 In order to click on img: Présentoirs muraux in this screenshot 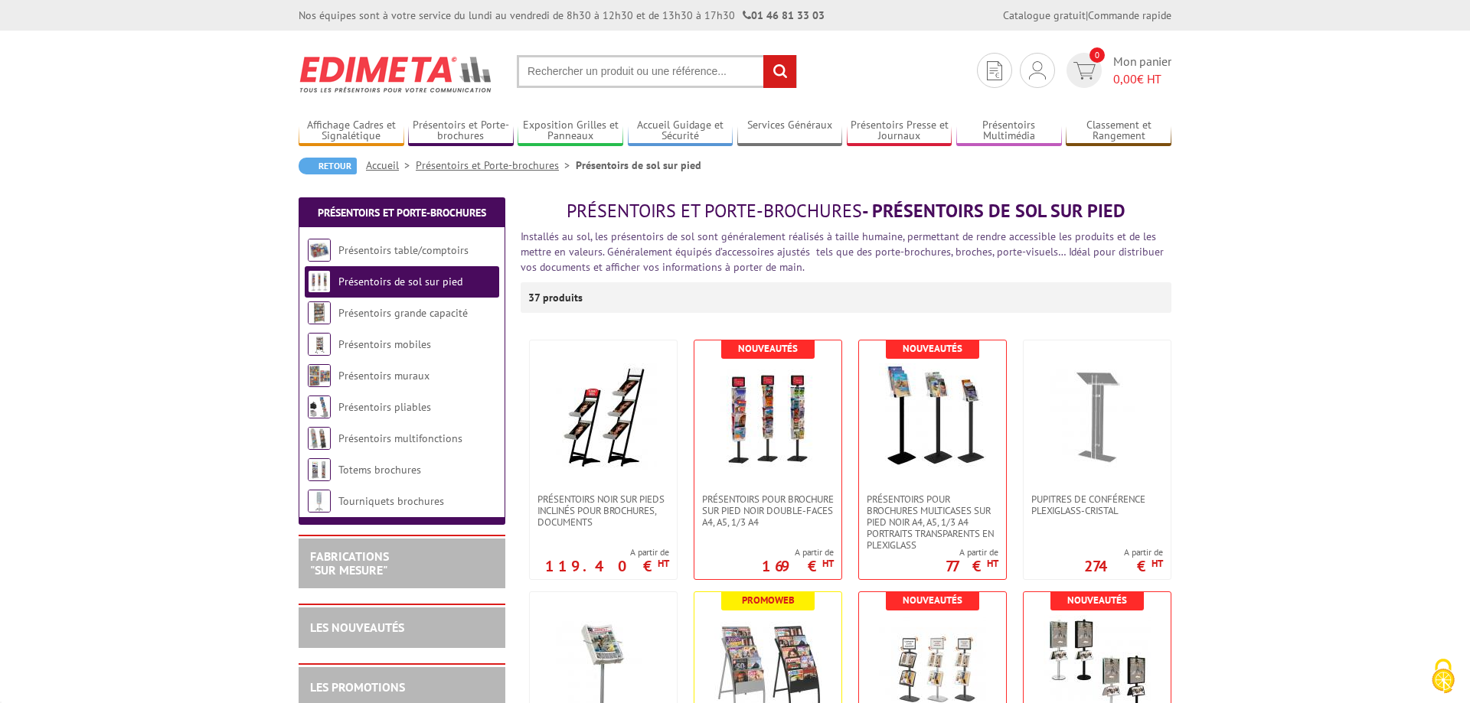, I will do `click(319, 376)`.